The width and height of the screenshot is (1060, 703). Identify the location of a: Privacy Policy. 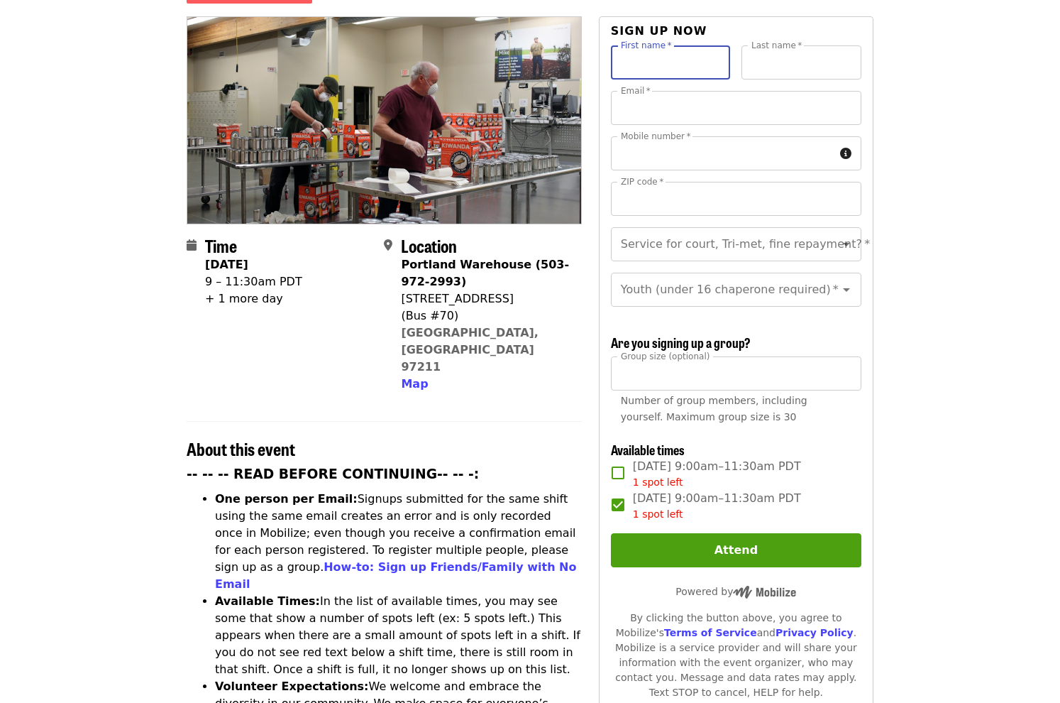
(815, 632).